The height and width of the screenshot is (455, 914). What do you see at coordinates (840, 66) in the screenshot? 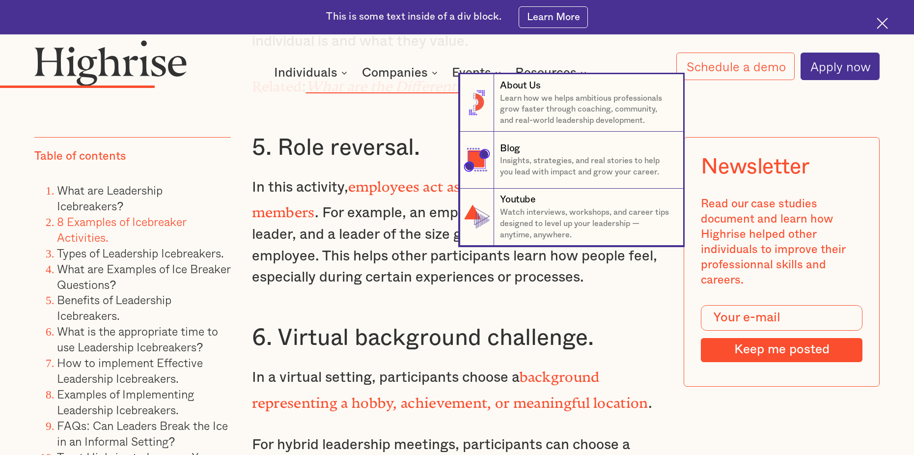
I see `a: Apply now` at bounding box center [840, 66].